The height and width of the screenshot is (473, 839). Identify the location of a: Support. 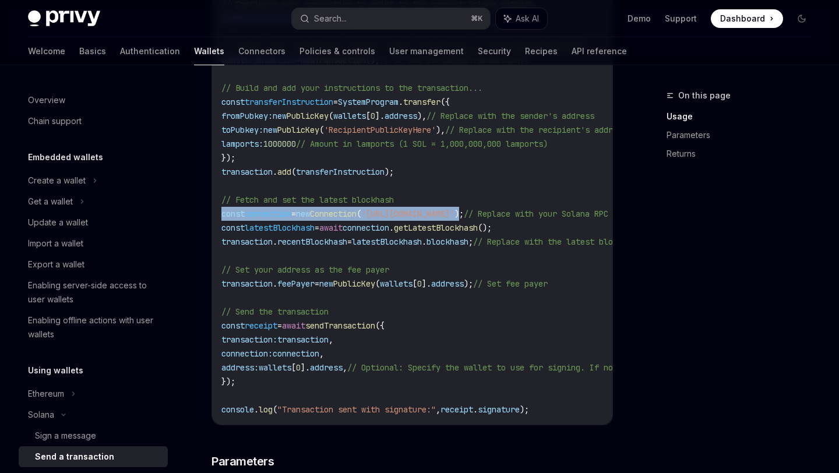
(681, 19).